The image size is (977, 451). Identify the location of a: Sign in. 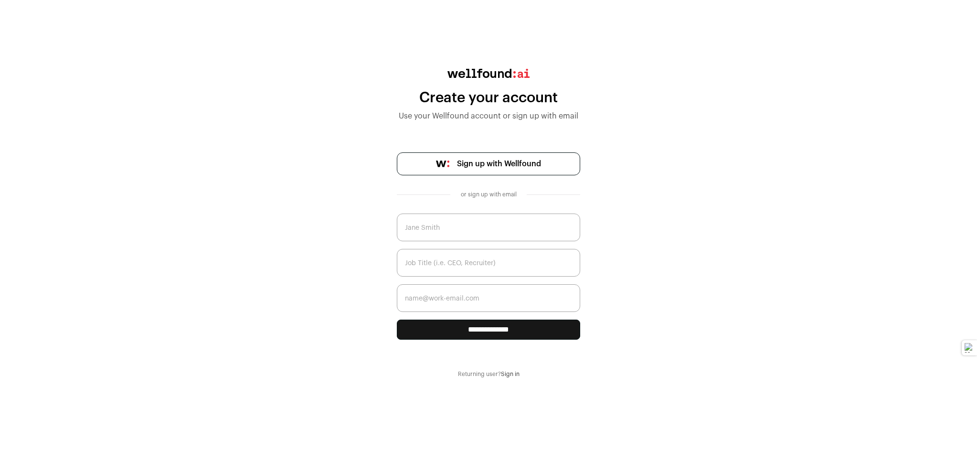
(510, 374).